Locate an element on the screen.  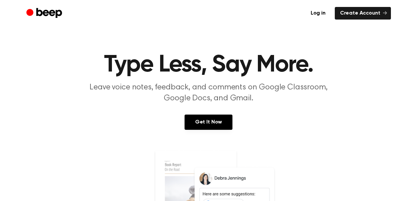
a: Log in is located at coordinates (318, 13).